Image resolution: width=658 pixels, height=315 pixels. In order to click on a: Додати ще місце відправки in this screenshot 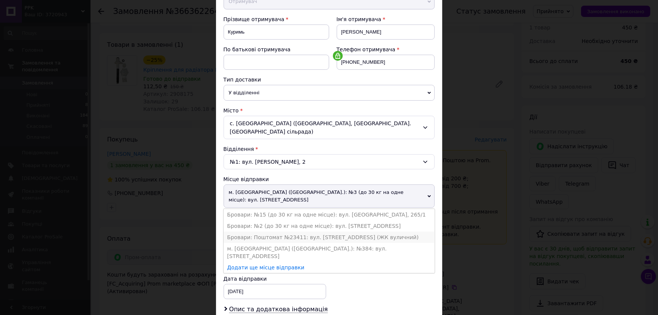, I will do `click(266, 268)`.